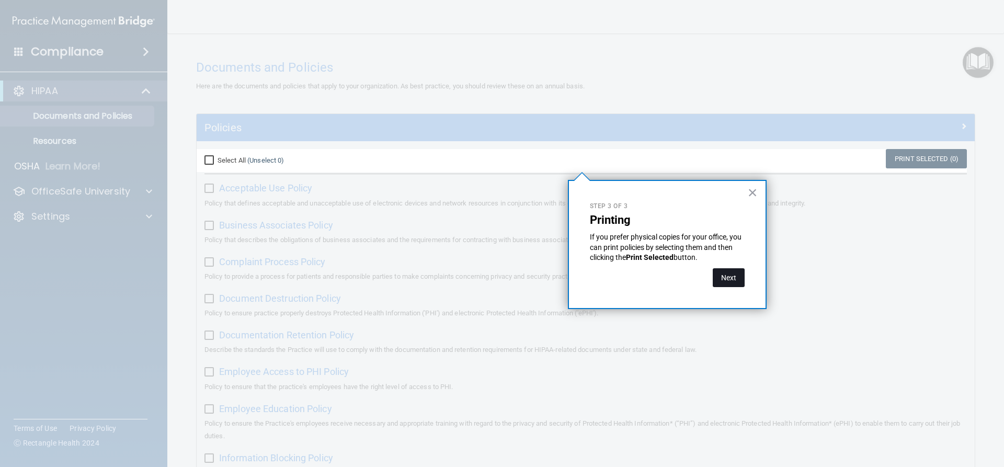 The height and width of the screenshot is (467, 1004). What do you see at coordinates (752, 192) in the screenshot?
I see `button: Close` at bounding box center [752, 192].